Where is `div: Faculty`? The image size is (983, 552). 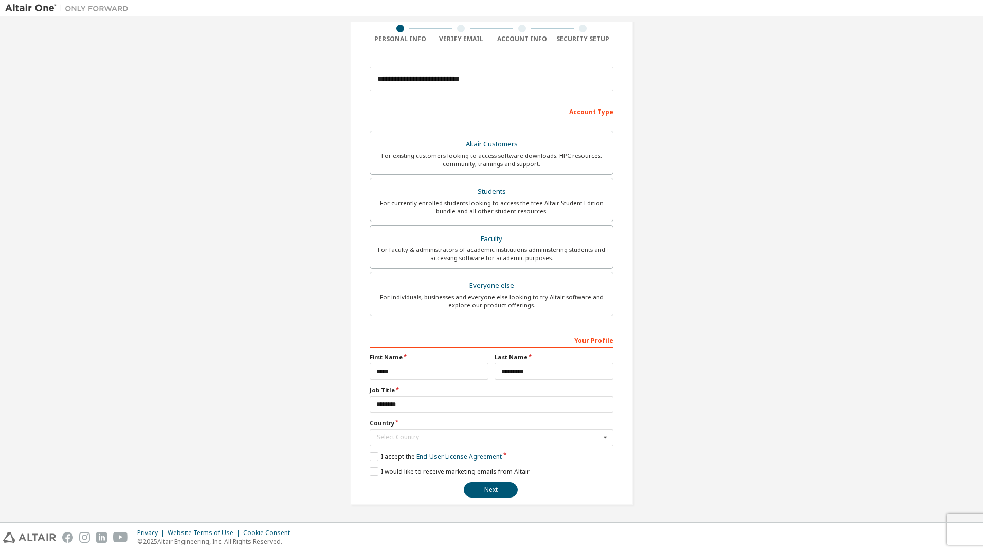 div: Faculty is located at coordinates (491, 239).